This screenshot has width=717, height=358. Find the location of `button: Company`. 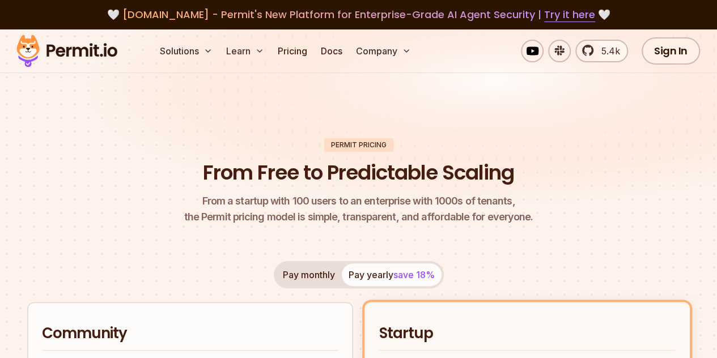

button: Company is located at coordinates (383, 51).